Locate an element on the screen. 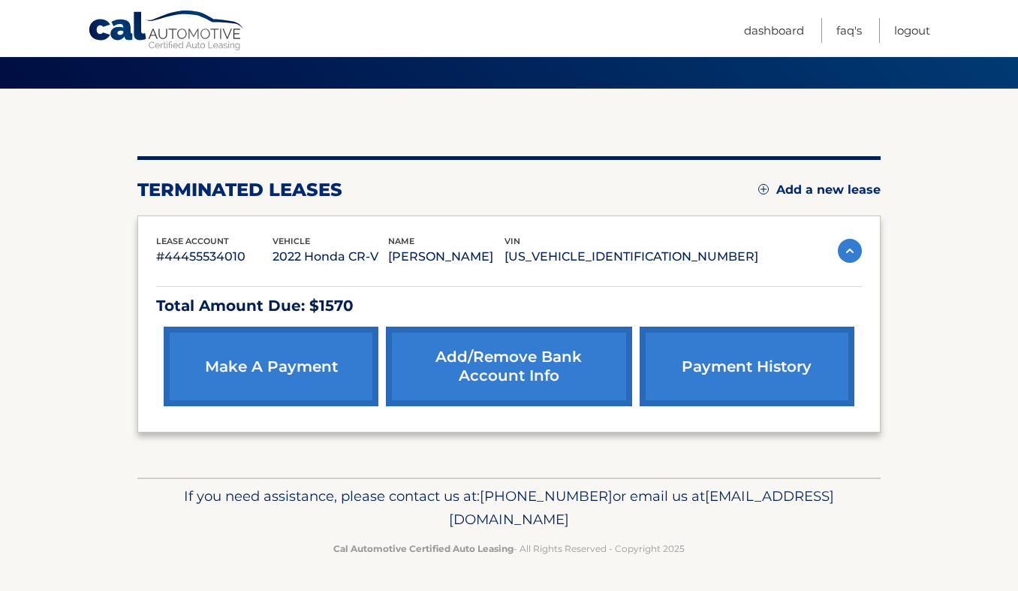  span: lease account is located at coordinates (192, 241).